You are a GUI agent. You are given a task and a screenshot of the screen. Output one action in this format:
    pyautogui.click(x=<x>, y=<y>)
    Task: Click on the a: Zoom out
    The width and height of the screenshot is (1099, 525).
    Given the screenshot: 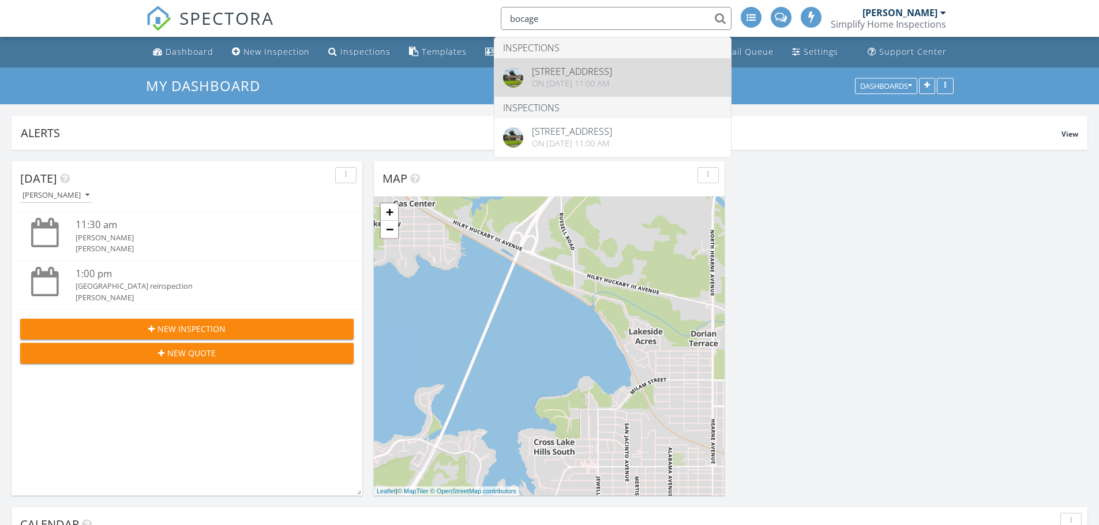 What is the action you would take?
    pyautogui.click(x=389, y=230)
    